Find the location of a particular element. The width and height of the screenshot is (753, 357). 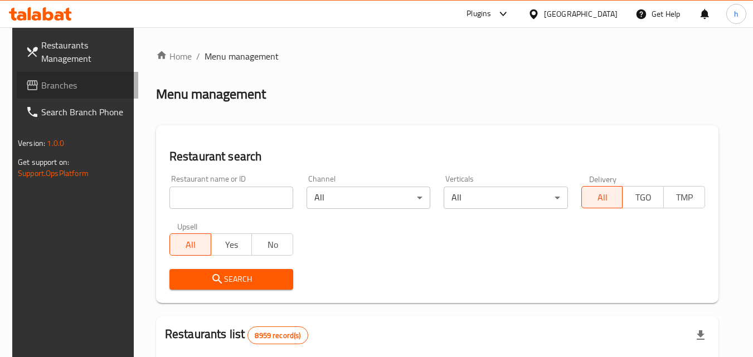

a: Home is located at coordinates (174, 56).